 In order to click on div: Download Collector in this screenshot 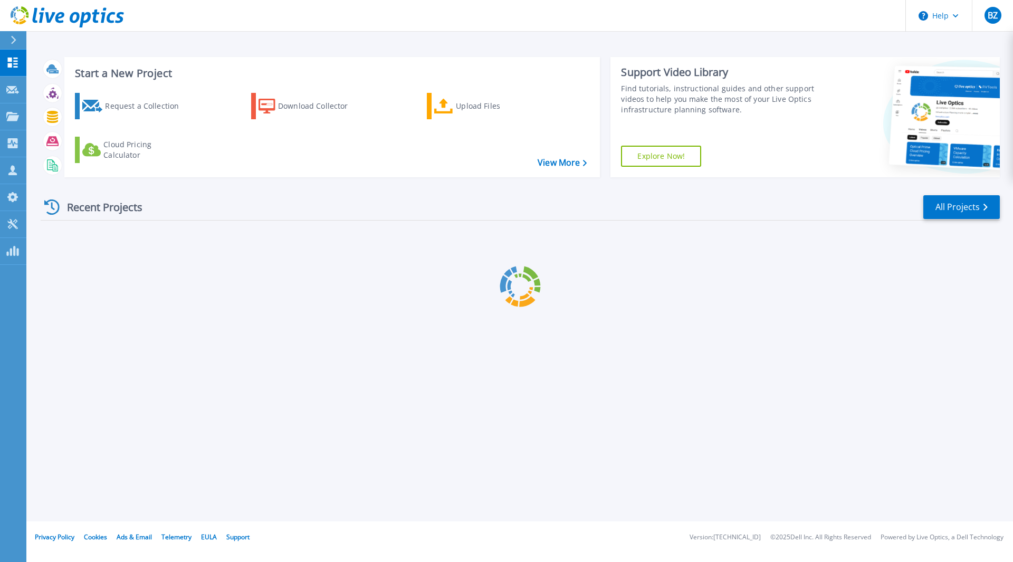, I will do `click(320, 106)`.